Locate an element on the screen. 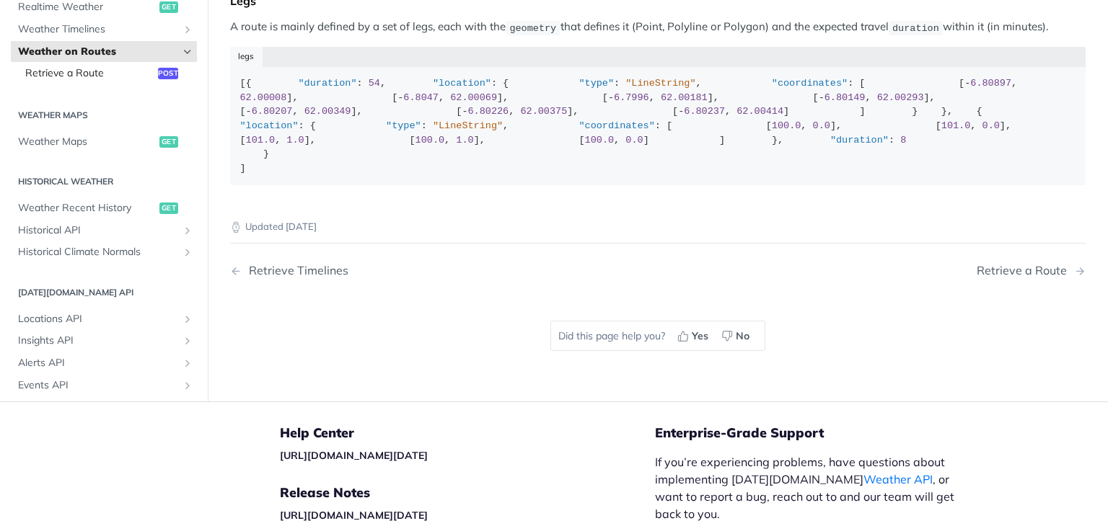  p: A route is mainly defined by a set of legs, each with the that defines it (Point, Polyline or Pol... is located at coordinates (658, 27).